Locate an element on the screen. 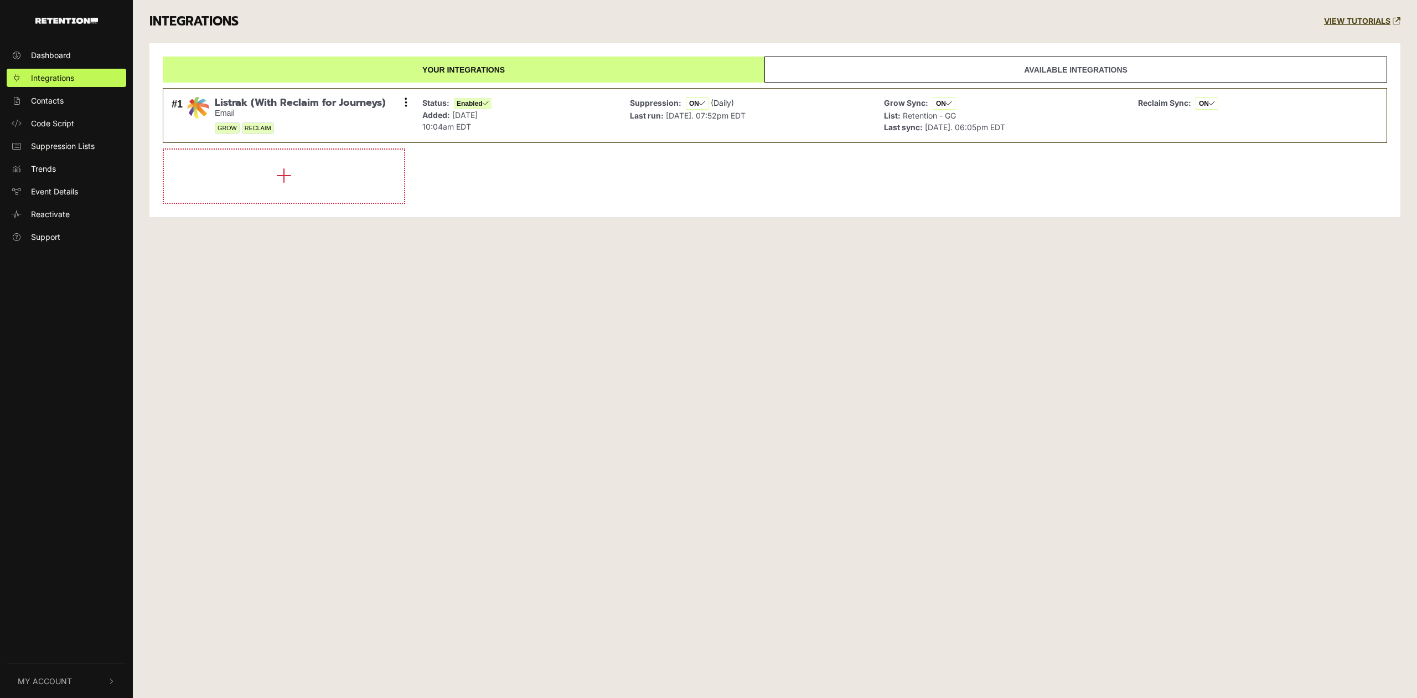 This screenshot has height=698, width=1417. a: Suppression Lists is located at coordinates (66, 146).